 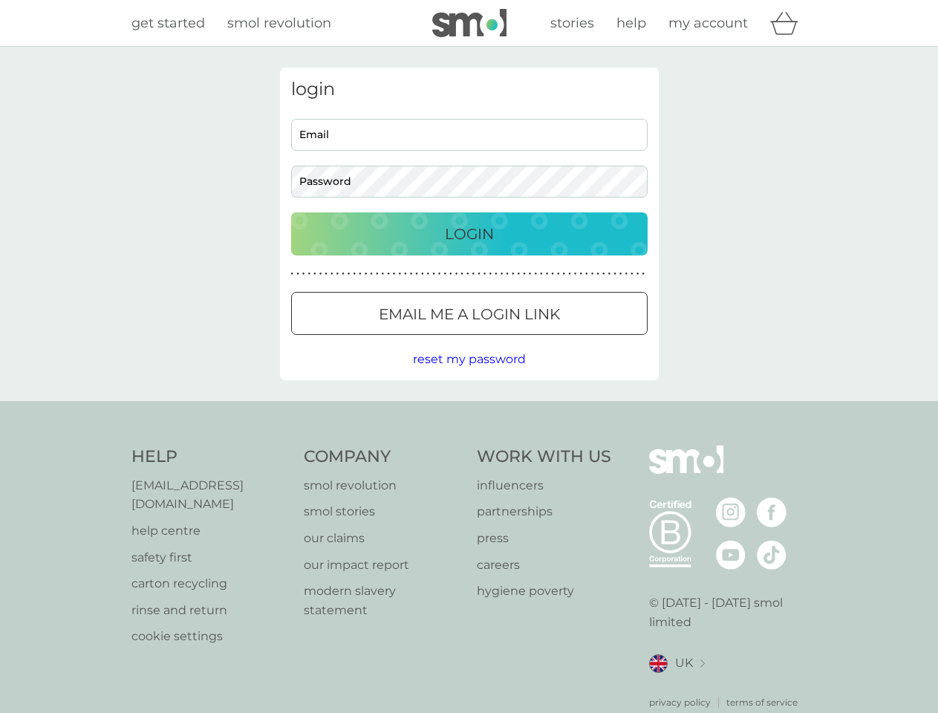 I want to click on a: partnerships, so click(x=543, y=512).